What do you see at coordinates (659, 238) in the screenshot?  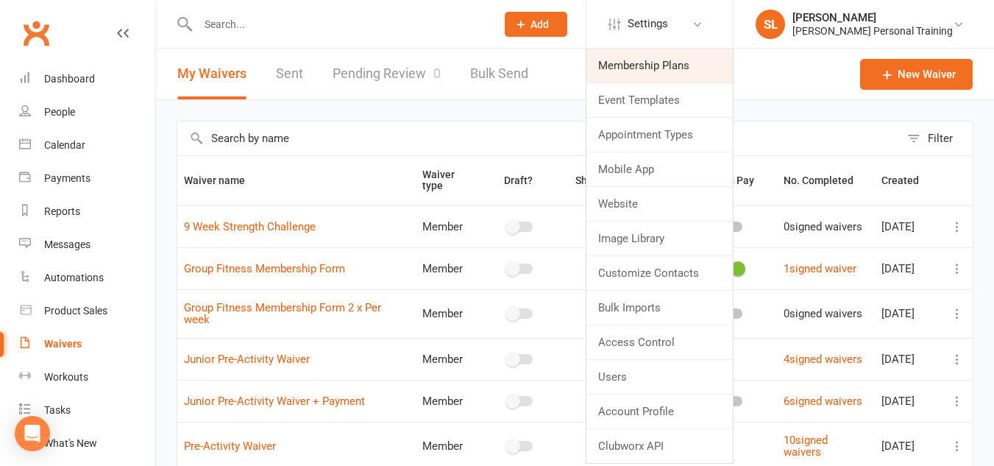 I see `a: Image Library` at bounding box center [659, 238].